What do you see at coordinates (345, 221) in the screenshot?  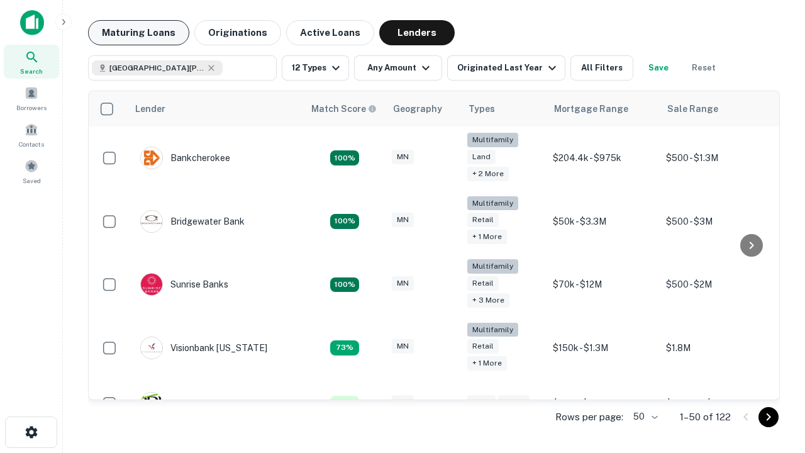 I see `div: Matching Properties: 22, hasApolloMatch: undefined` at bounding box center [345, 221].